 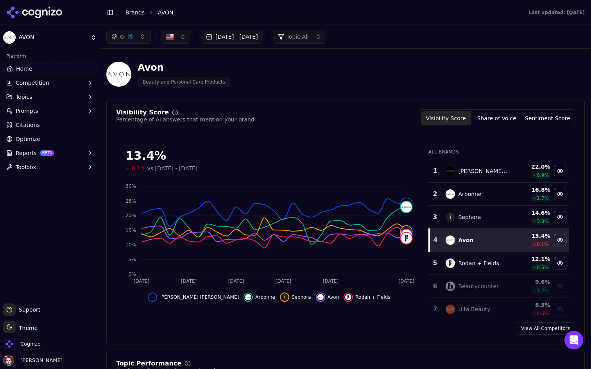 What do you see at coordinates (22, 344) in the screenshot?
I see `button: Open organization switcher` at bounding box center [22, 344].